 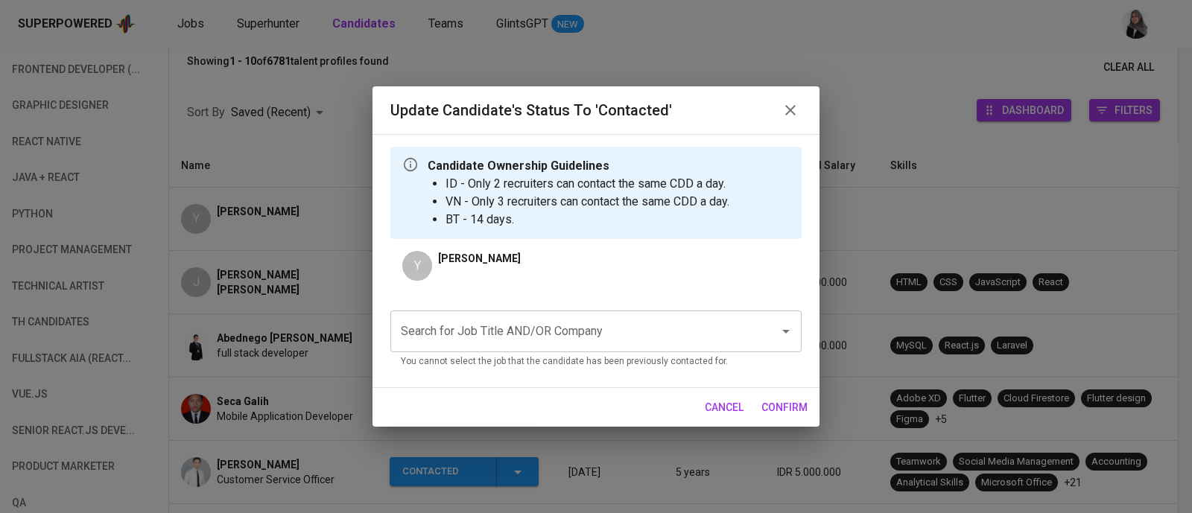 I want to click on button: cancel, so click(x=724, y=408).